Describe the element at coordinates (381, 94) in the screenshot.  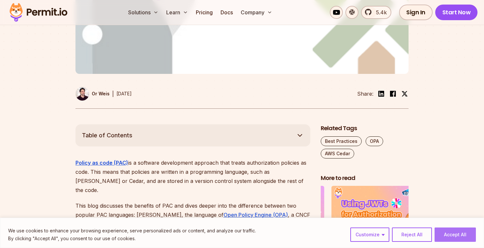
I see `img: linkedin` at that location.